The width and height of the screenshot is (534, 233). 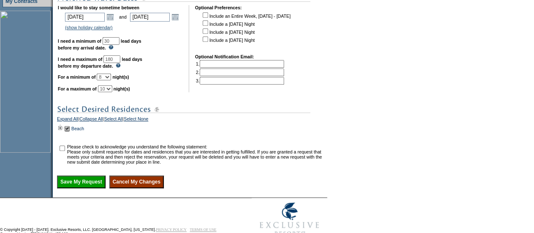 What do you see at coordinates (78, 128) in the screenshot?
I see `a: Beach` at bounding box center [78, 128].